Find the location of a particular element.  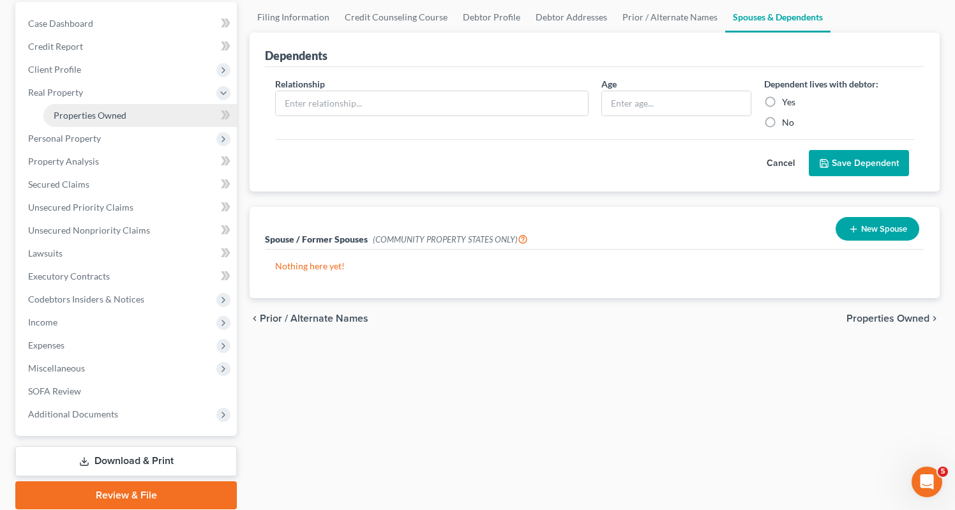

span: Client Profile is located at coordinates (54, 69).